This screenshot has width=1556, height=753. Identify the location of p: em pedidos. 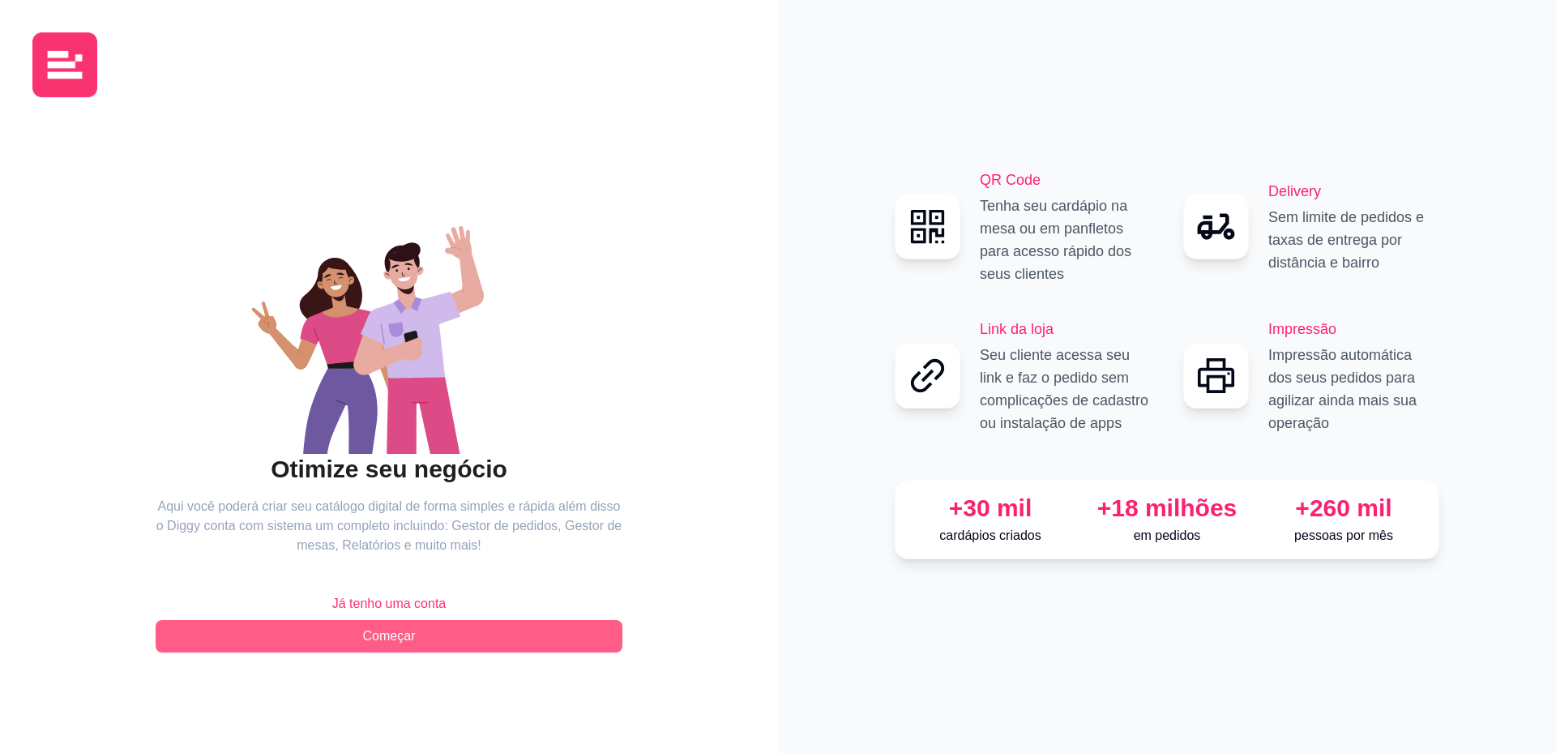
(1167, 536).